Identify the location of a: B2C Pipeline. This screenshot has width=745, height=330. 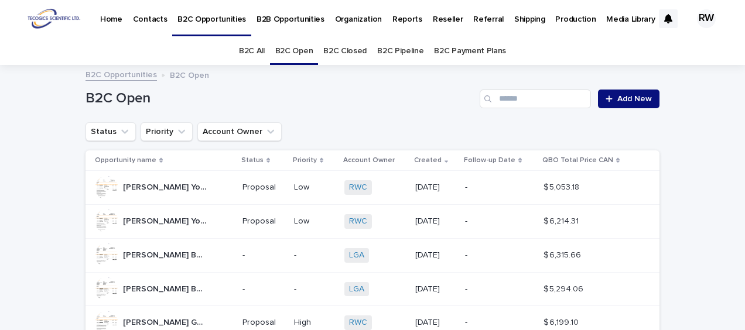
(400, 51).